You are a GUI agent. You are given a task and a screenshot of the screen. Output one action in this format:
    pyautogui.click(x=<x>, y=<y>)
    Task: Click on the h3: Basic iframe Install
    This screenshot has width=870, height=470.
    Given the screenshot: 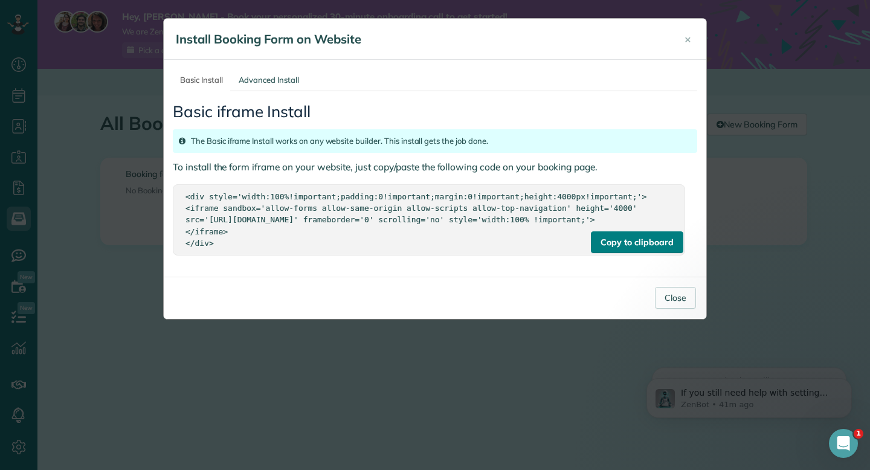 What is the action you would take?
    pyautogui.click(x=435, y=112)
    